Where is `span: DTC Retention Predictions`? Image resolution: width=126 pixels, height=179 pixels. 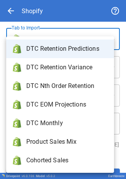
span: DTC Retention Predictions is located at coordinates (67, 49).